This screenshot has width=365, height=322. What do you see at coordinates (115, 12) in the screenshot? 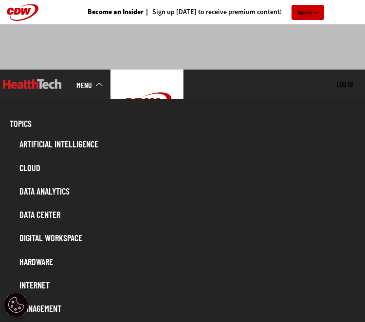
I see `h3: Become an Insider` at bounding box center [115, 12].